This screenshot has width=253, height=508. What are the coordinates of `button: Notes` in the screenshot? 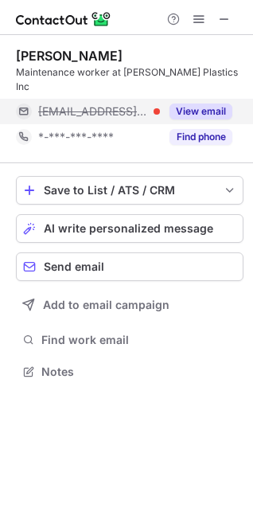 It's located at (130, 372).